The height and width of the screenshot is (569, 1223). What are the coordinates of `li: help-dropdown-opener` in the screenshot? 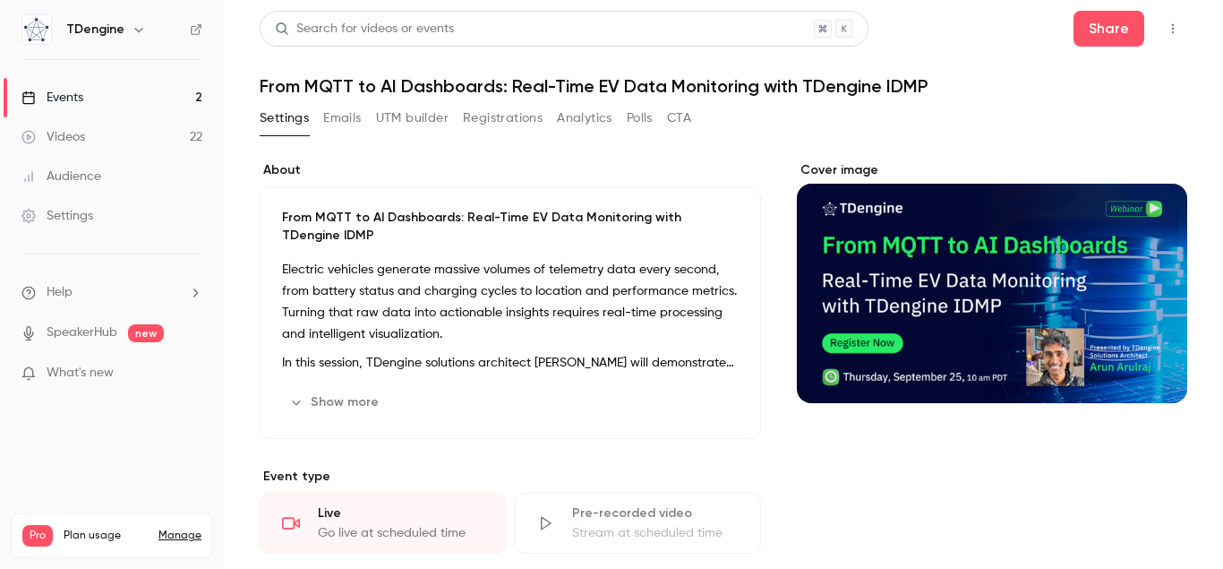 It's located at (112, 292).